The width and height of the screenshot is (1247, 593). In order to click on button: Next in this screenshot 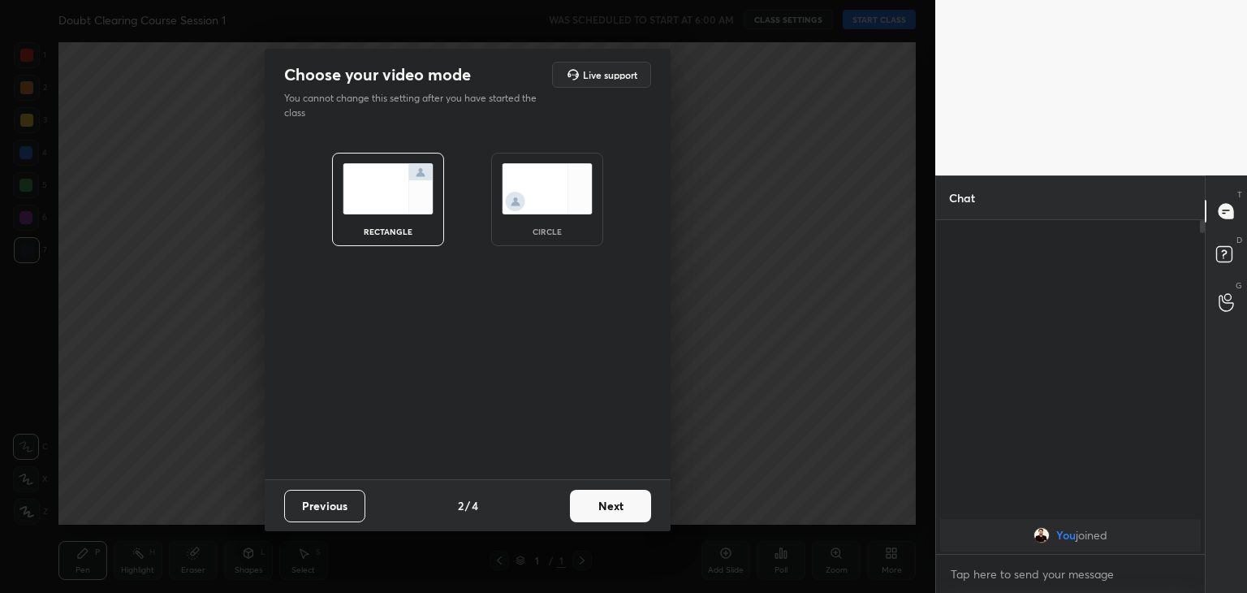, I will do `click(611, 506)`.